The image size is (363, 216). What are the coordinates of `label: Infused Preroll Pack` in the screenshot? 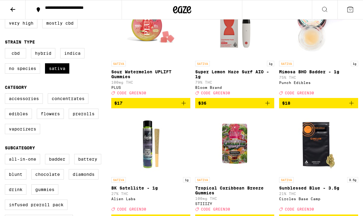 It's located at (36, 205).